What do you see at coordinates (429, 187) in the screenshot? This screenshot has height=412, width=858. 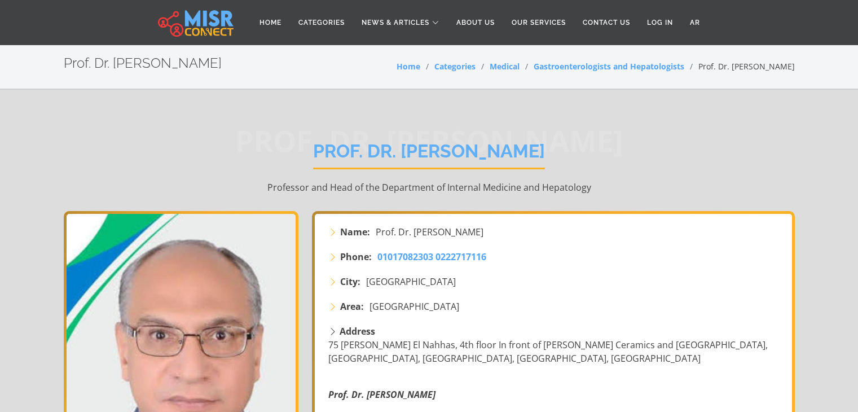 I see `p: Professor and Head of the Department of Internal Medicine and Hepatology` at bounding box center [429, 187].